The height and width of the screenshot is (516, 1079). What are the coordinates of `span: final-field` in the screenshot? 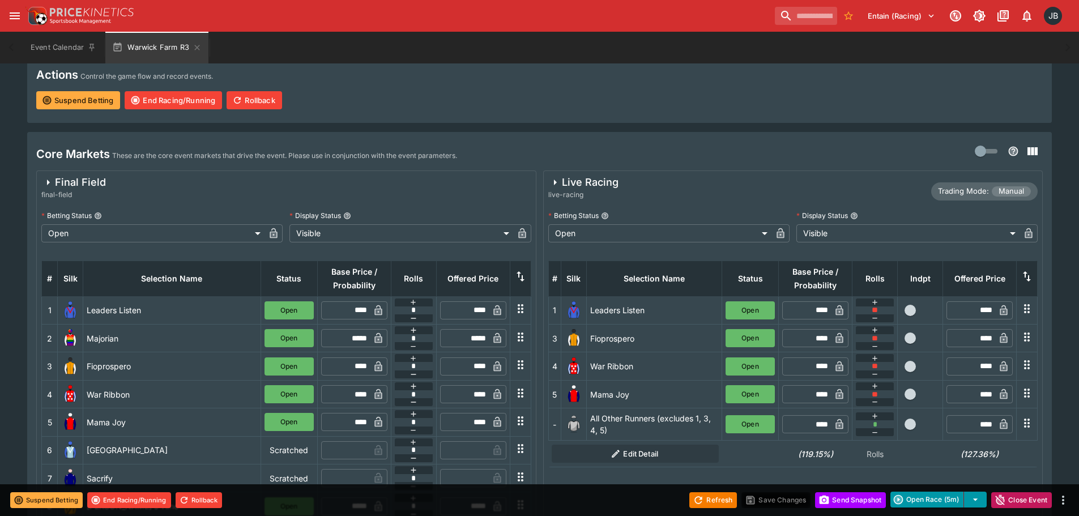 It's located at (74, 195).